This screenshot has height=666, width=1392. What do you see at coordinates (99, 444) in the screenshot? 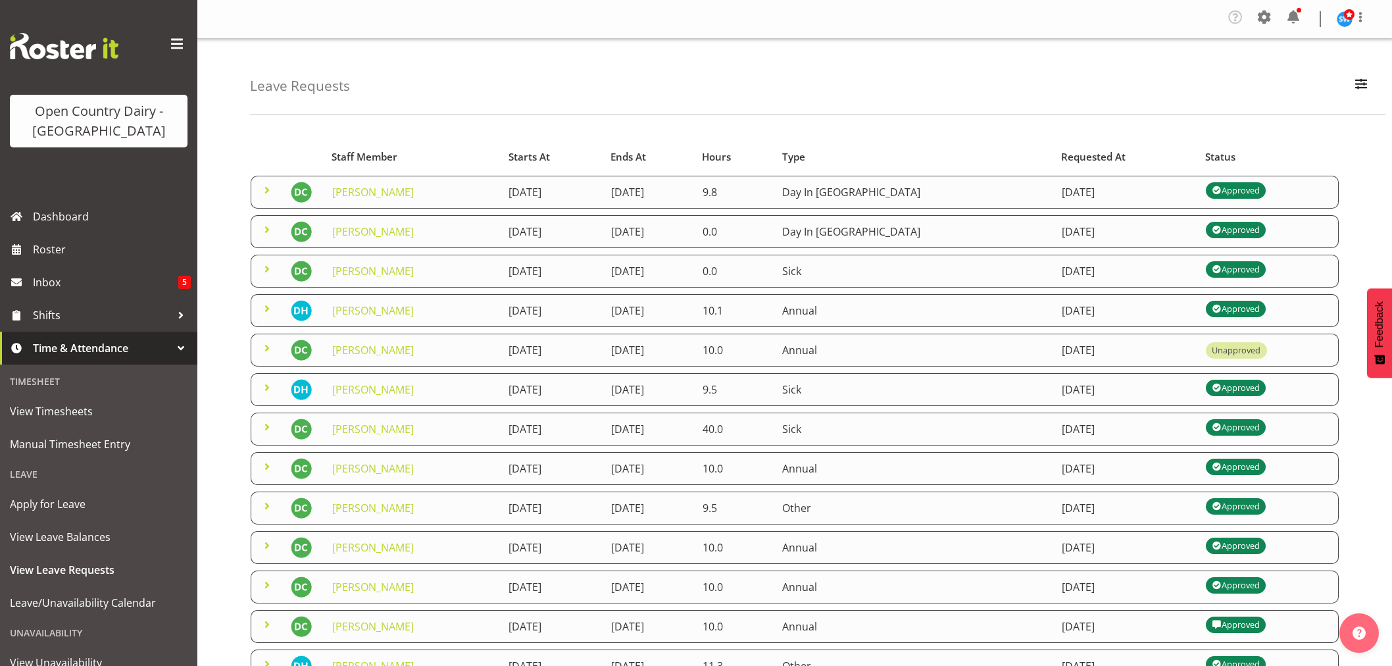
I see `span: Manual Timesheet Entry` at bounding box center [99, 444].